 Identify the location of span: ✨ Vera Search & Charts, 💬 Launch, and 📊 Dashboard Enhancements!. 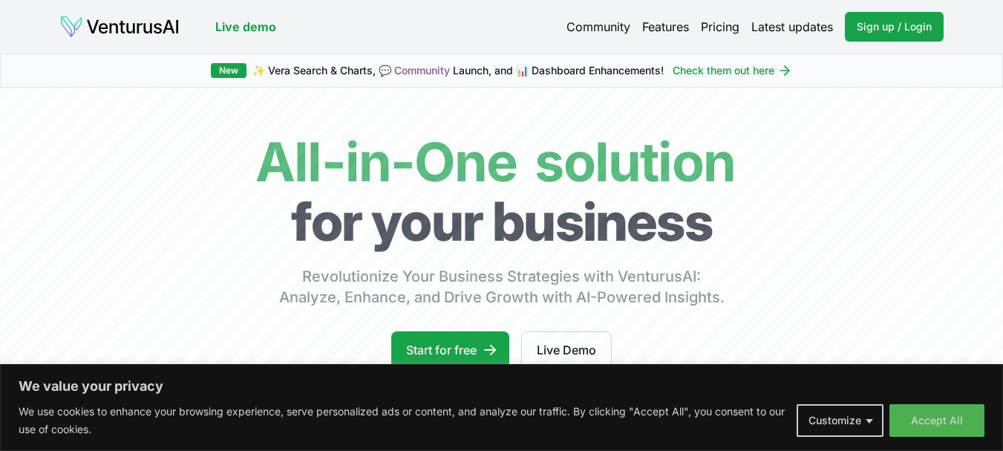
(458, 71).